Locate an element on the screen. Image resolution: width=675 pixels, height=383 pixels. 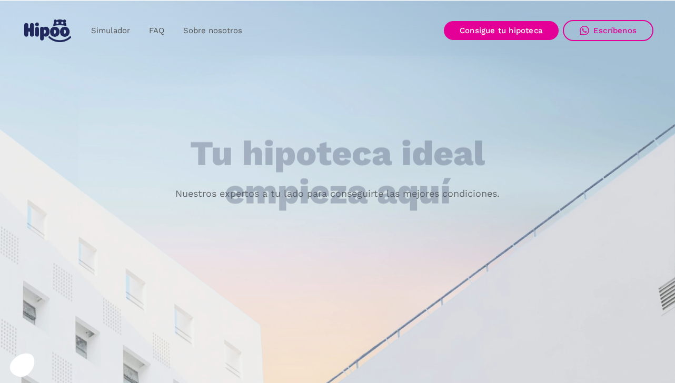
a: Consigue tu hipoteca is located at coordinates (501, 31).